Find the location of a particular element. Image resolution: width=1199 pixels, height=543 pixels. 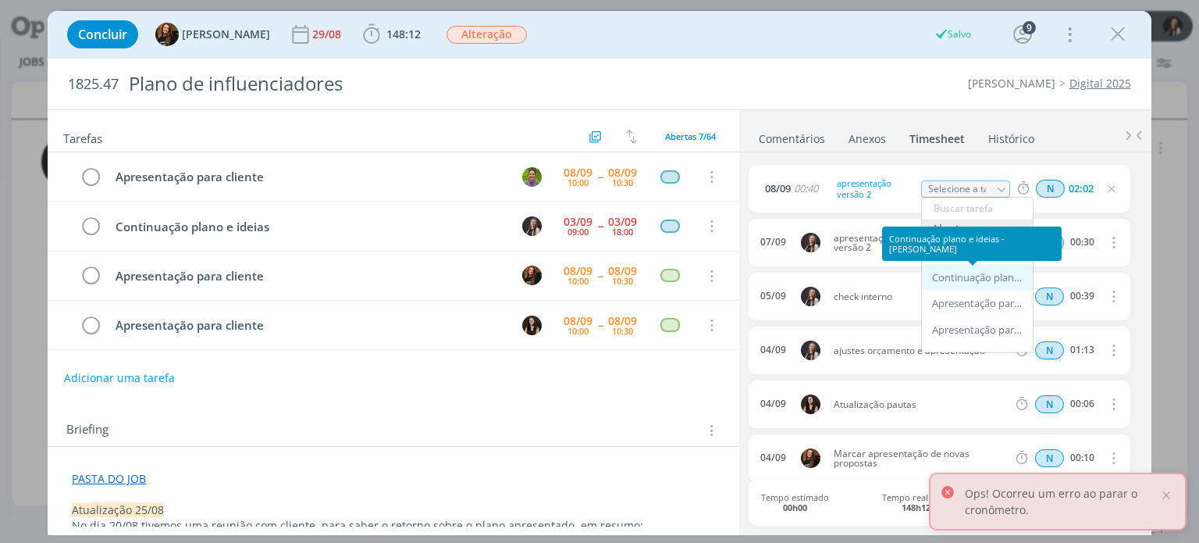

img: arrow-down-up.svg is located at coordinates (632, 137).